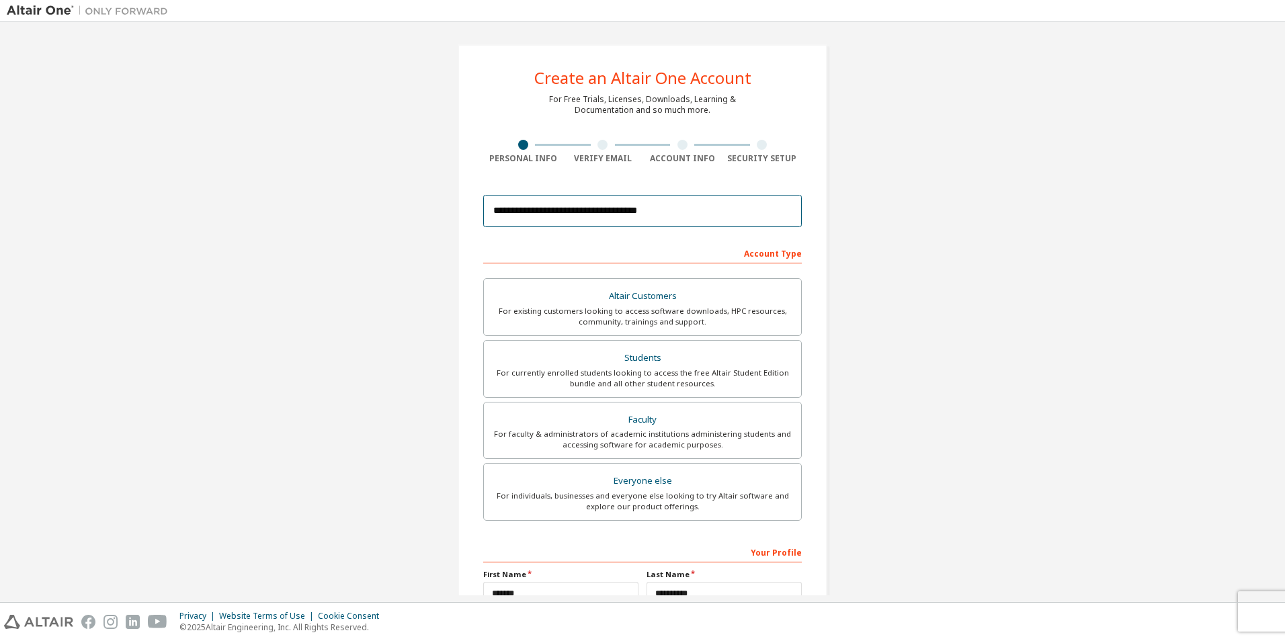  Describe the element at coordinates (642, 501) in the screenshot. I see `div: For individuals, businesses and everyone else looking to try Altair software and explore our prod...` at that location.